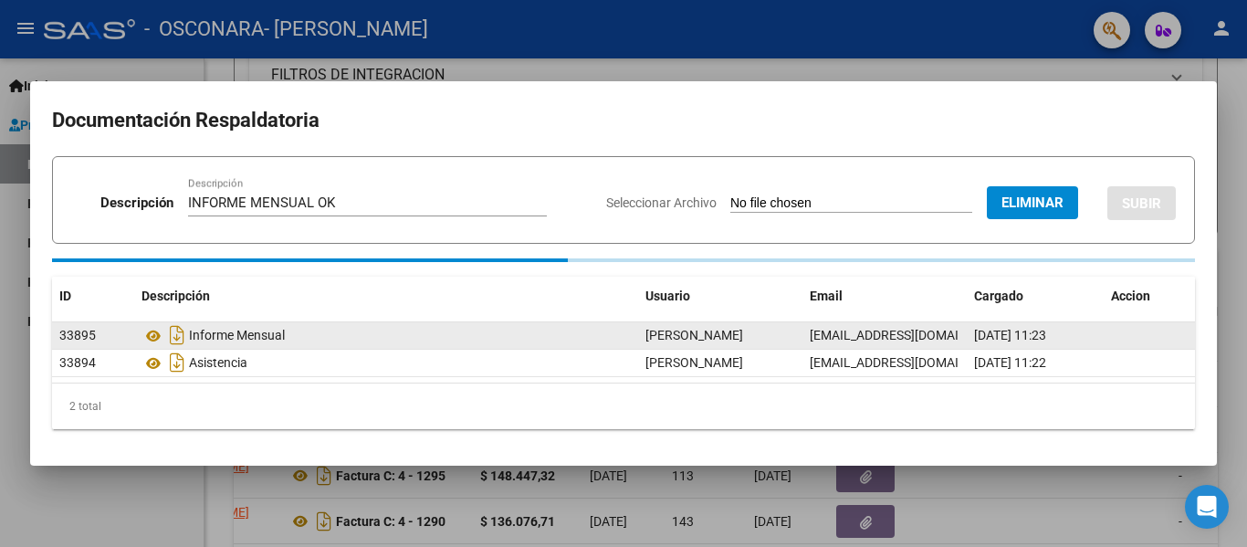 The height and width of the screenshot is (547, 1247). Describe the element at coordinates (1149, 296) in the screenshot. I see `datatable-header-cell: Accion` at that location.